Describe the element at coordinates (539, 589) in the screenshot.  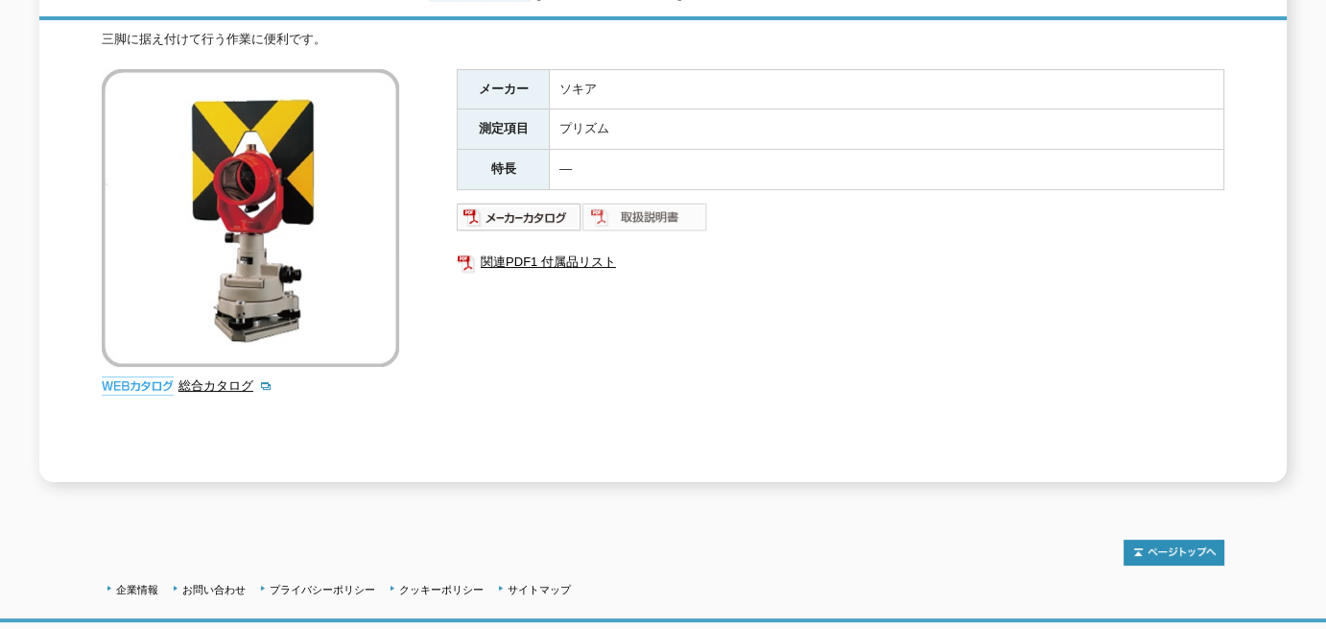
I see `a: サイトマップ` at that location.